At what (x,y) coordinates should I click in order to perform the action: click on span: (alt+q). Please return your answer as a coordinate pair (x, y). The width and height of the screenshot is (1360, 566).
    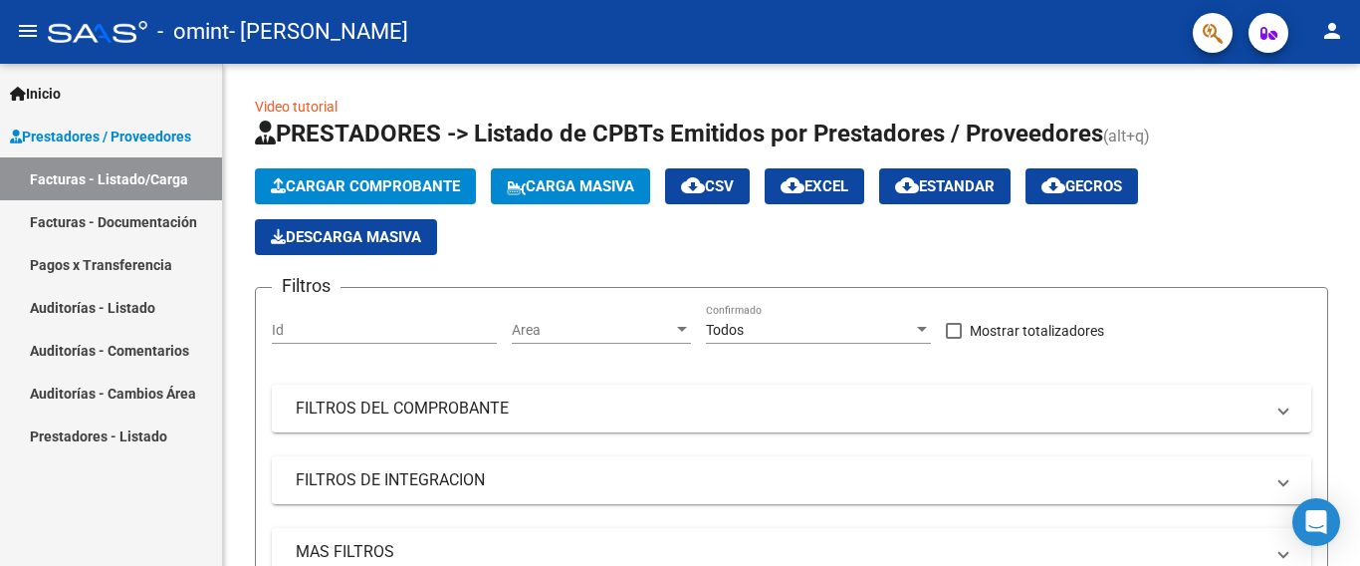
    Looking at the image, I should click on (1126, 135).